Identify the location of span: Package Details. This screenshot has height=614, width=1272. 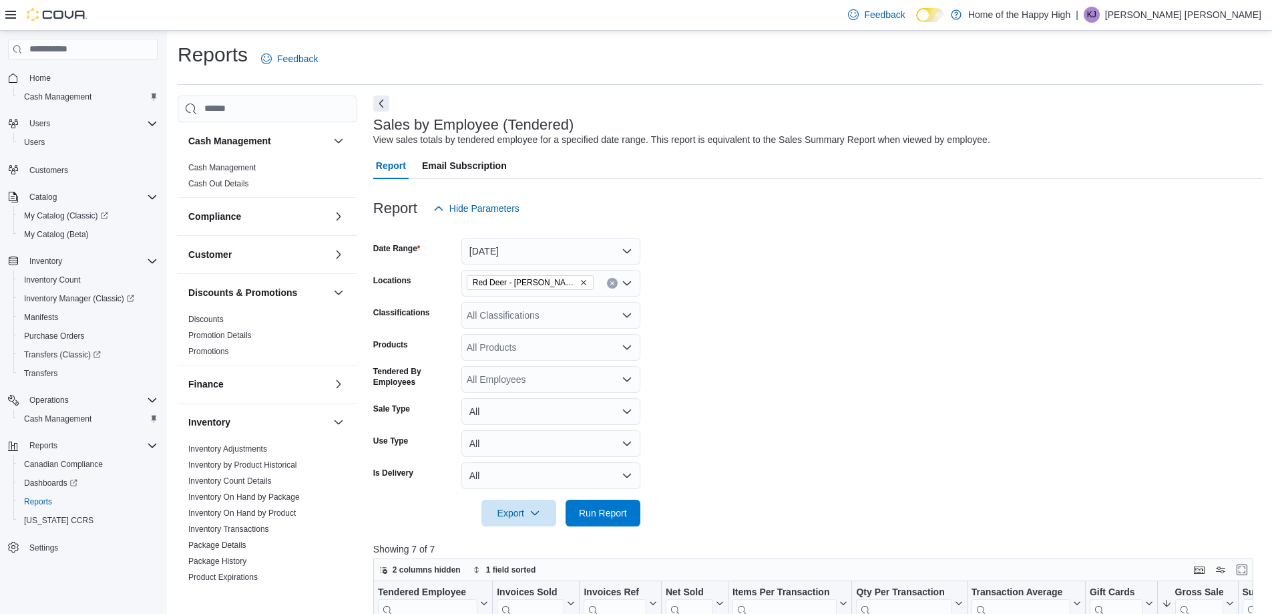
(217, 545).